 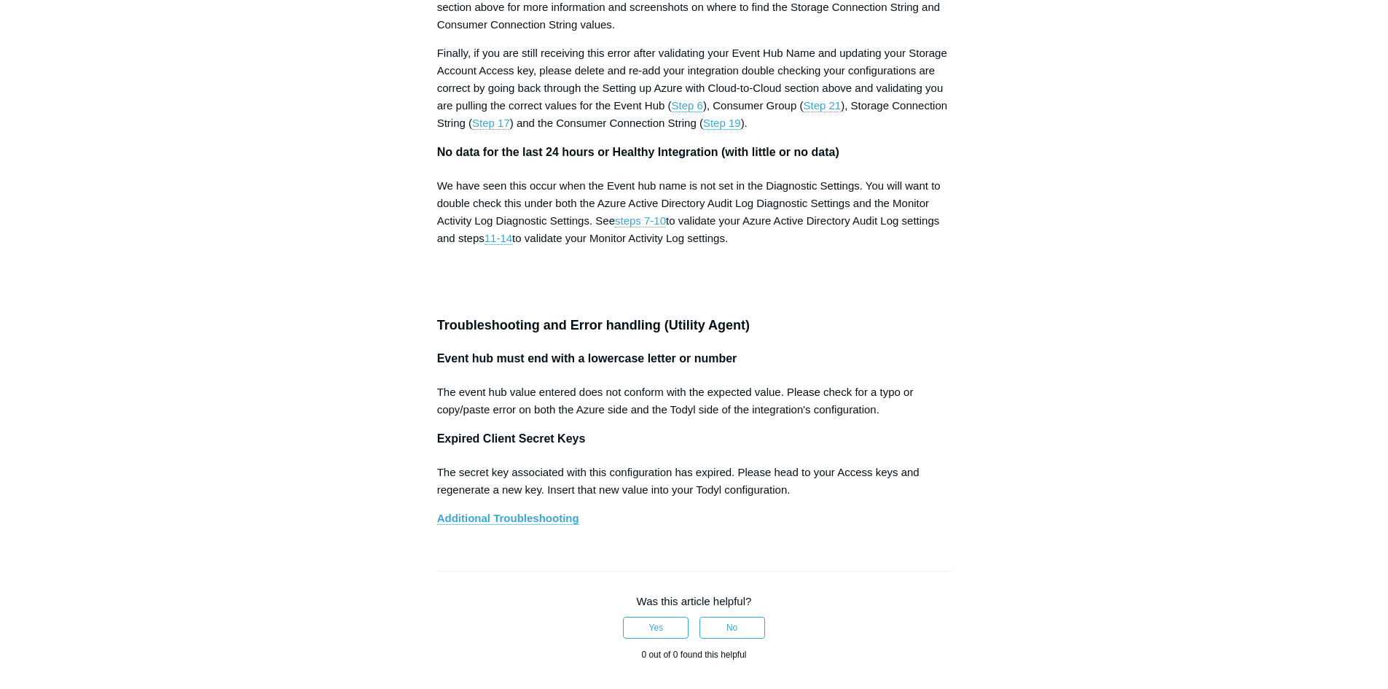 I want to click on a: Step 6, so click(x=687, y=106).